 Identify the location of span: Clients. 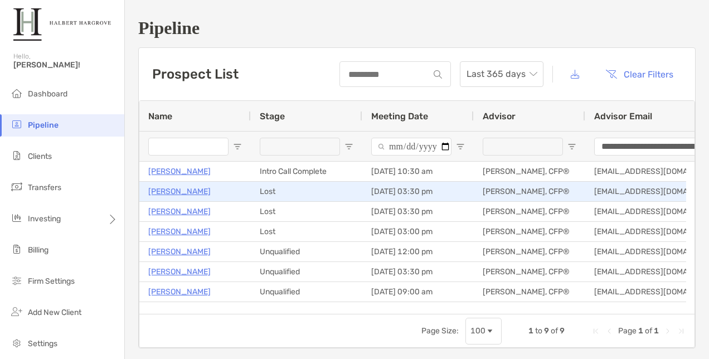
(40, 156).